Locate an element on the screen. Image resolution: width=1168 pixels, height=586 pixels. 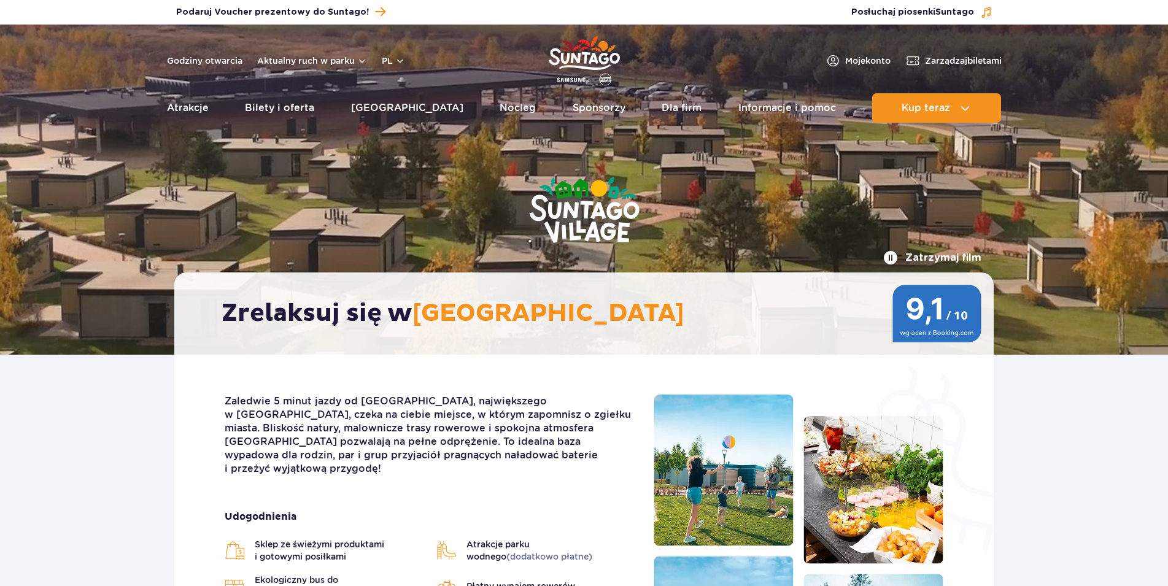
span: Kup teraz is located at coordinates (925, 108).